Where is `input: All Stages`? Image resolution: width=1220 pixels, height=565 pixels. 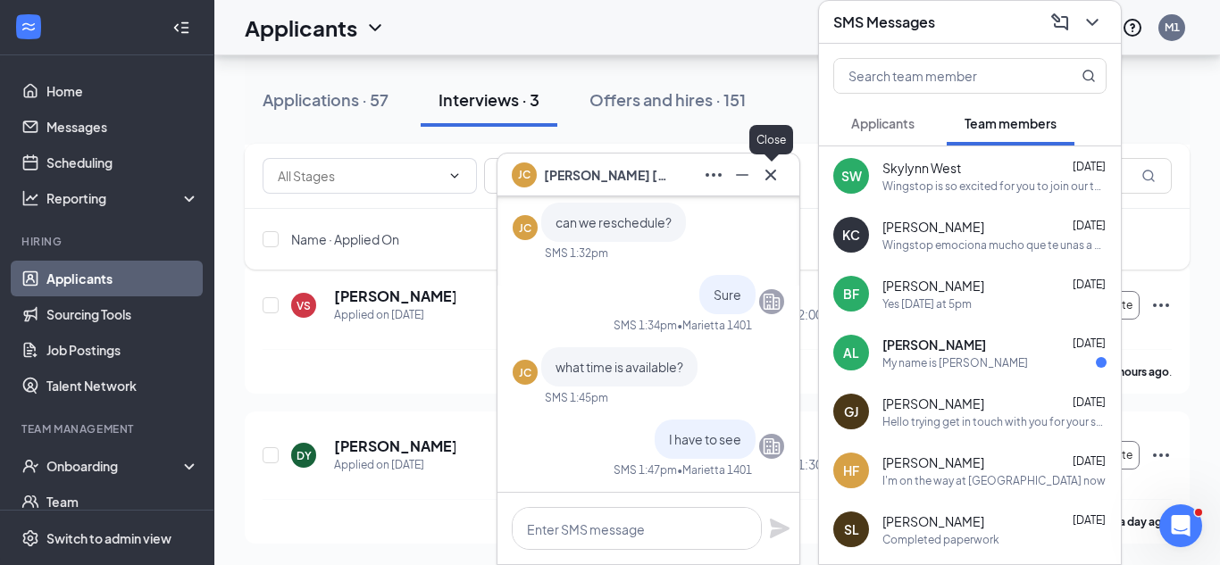
input: All Stages is located at coordinates (359, 176).